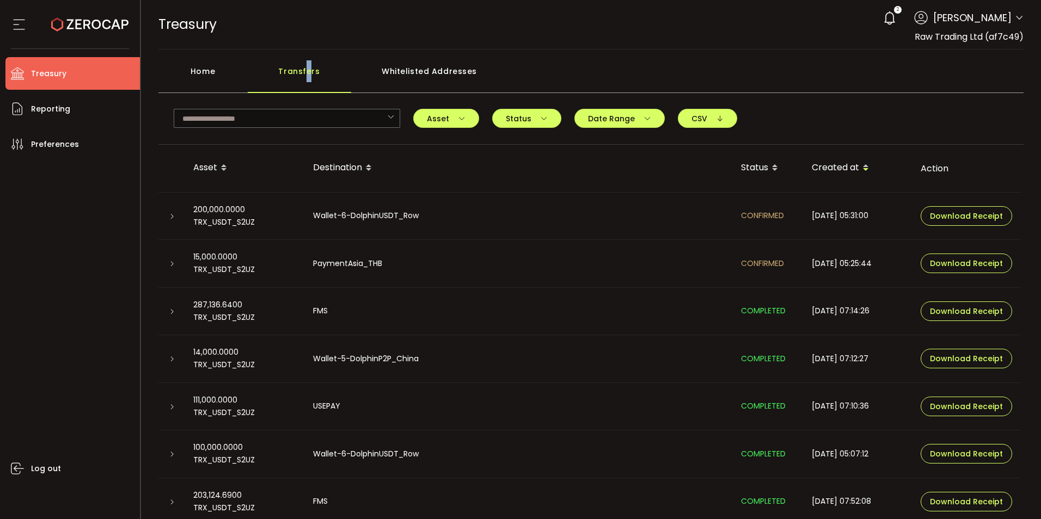  What do you see at coordinates (429, 77) in the screenshot?
I see `div: Whitelisted Addresses` at bounding box center [429, 77].